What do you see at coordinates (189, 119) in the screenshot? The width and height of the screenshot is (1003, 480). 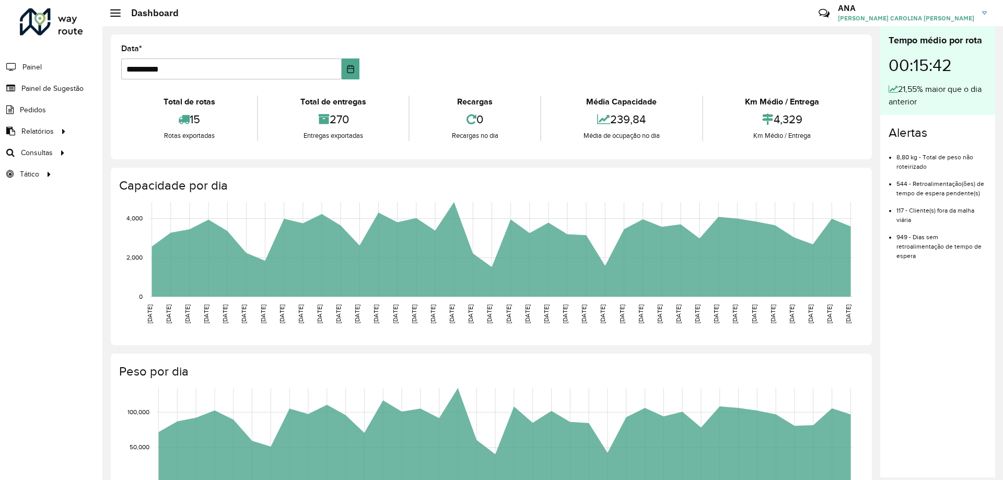 I see `div: 15` at bounding box center [189, 119].